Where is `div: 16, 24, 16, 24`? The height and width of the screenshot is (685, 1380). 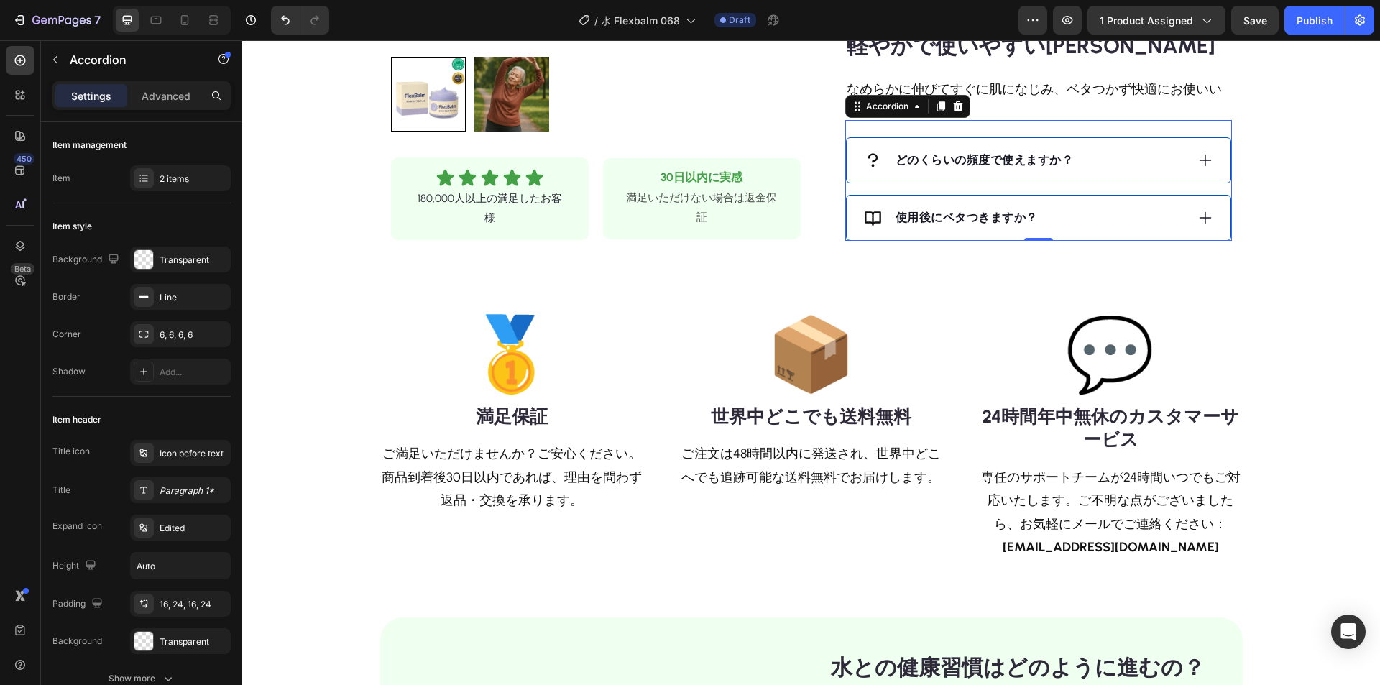 div: 16, 24, 16, 24 is located at coordinates (193, 604).